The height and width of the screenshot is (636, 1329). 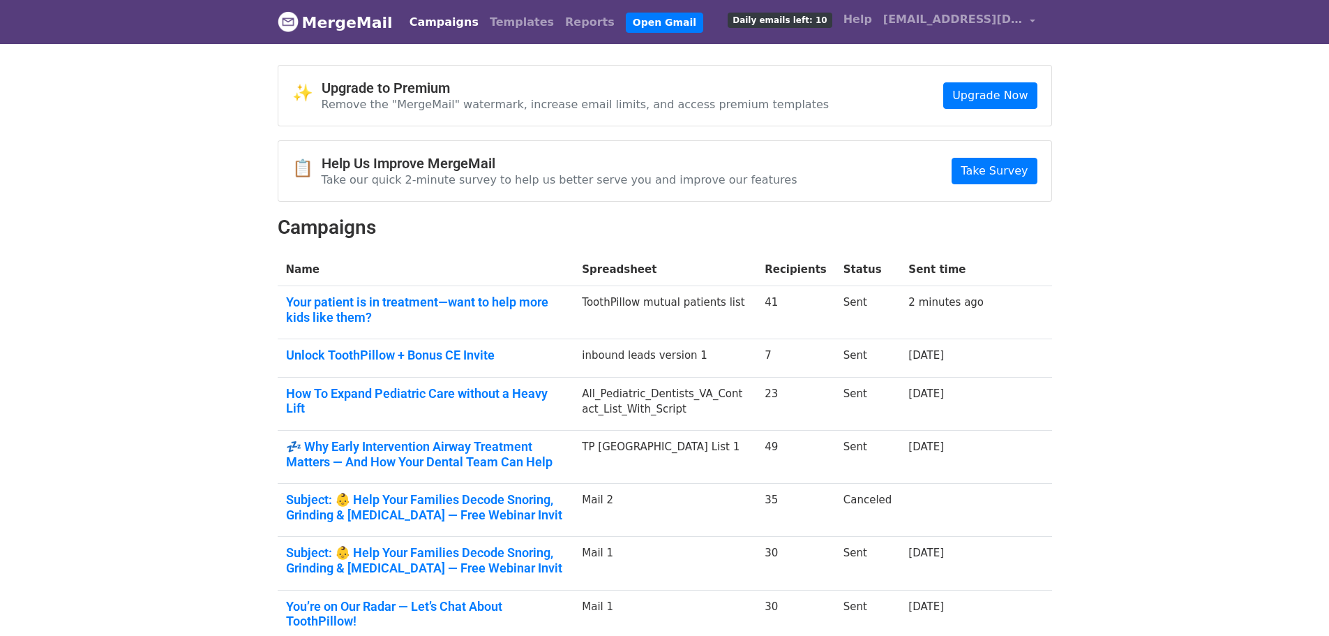 I want to click on a: How To Expand Pediatric Care without a Heavy Lift, so click(x=426, y=400).